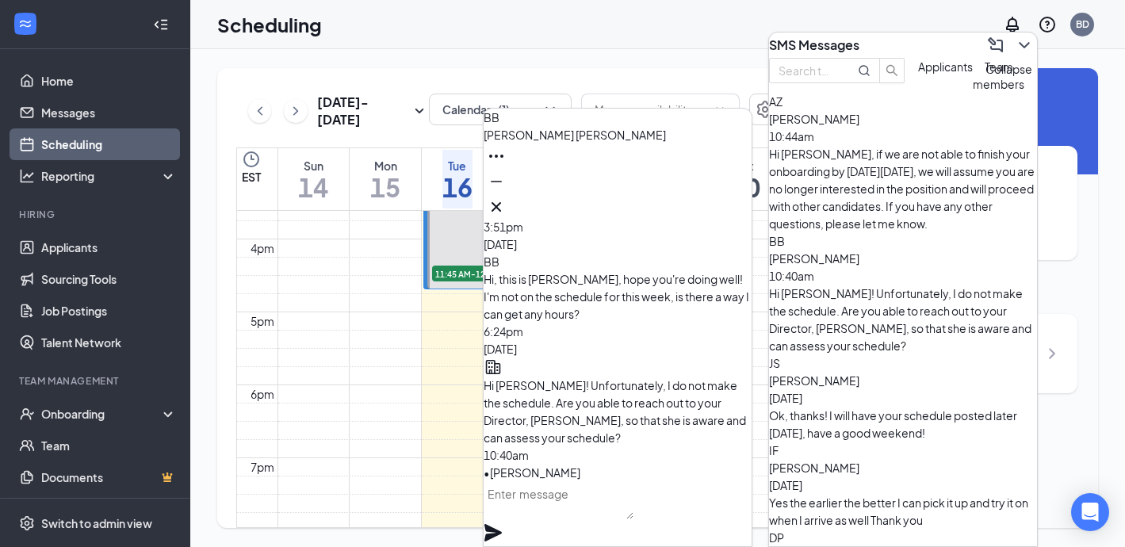  What do you see at coordinates (1090, 512) in the screenshot?
I see `div: Open Intercom Messenger` at bounding box center [1090, 512].